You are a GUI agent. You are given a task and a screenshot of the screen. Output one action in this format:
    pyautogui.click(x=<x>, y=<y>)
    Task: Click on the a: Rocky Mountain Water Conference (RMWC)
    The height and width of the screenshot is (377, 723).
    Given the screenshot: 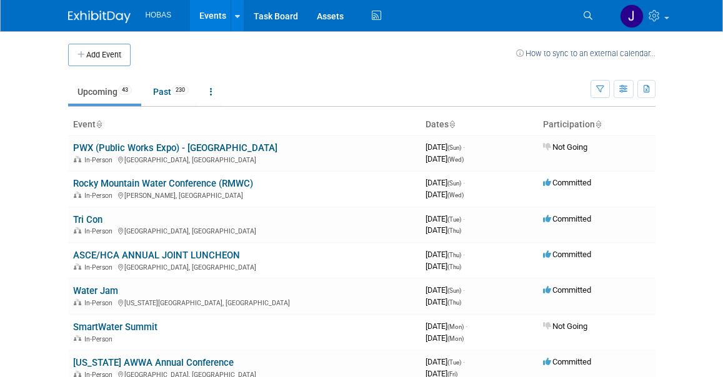 What is the action you would take?
    pyautogui.click(x=163, y=184)
    